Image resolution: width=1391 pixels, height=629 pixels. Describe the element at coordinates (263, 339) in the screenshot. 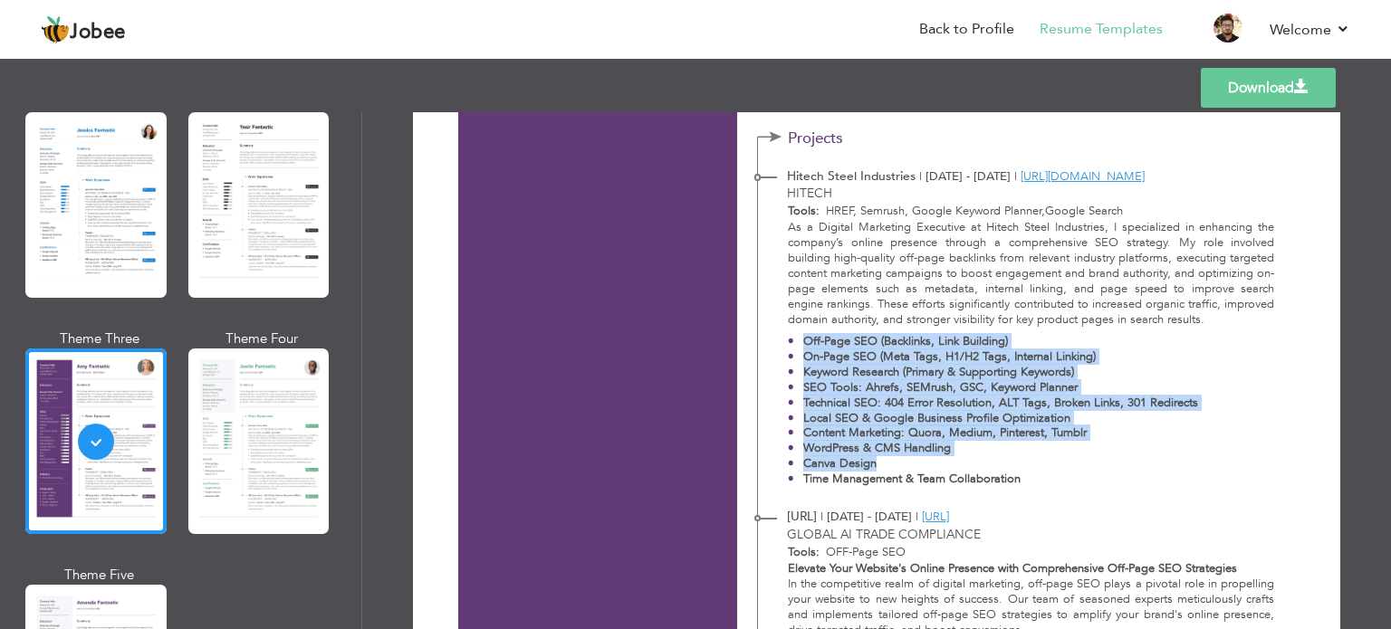

I see `div: Theme Four` at that location.